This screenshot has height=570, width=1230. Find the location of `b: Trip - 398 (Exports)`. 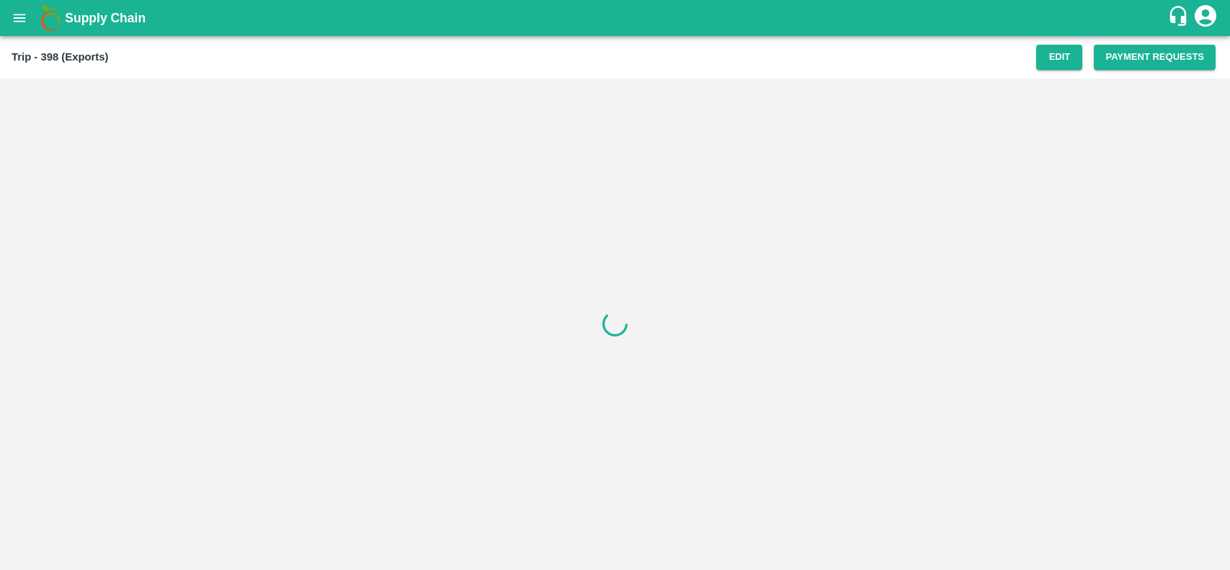

b: Trip - 398 (Exports) is located at coordinates (60, 57).